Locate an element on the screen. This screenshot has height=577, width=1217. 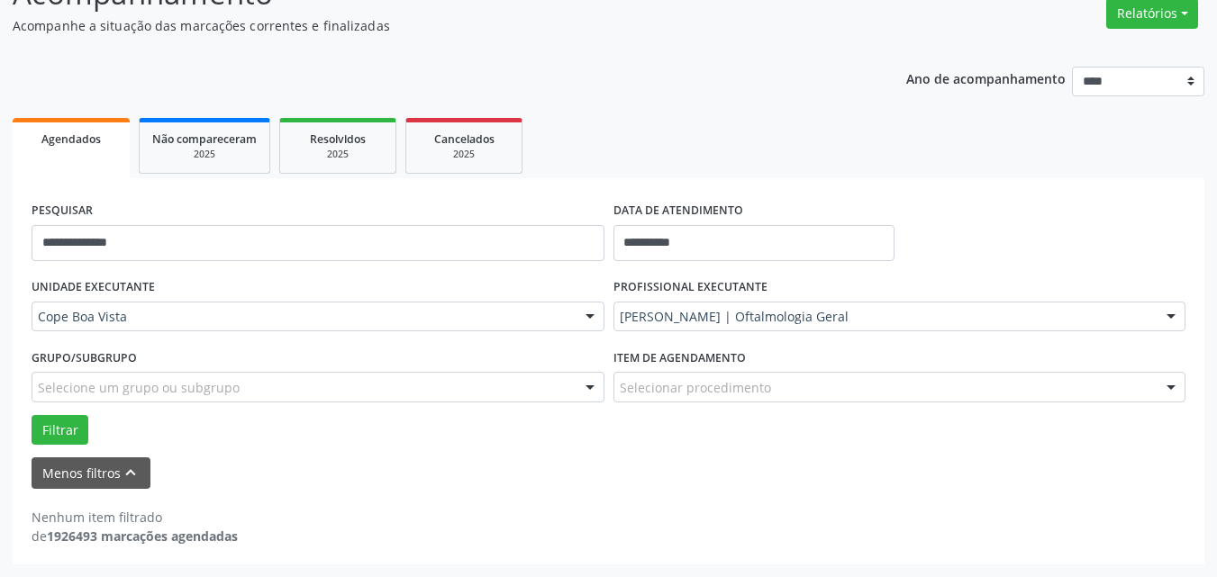
span: Não compareceram is located at coordinates (204, 139).